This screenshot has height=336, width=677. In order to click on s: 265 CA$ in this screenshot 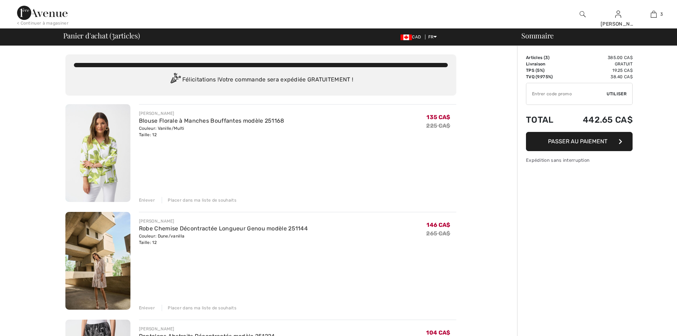, I will do `click(438, 233)`.